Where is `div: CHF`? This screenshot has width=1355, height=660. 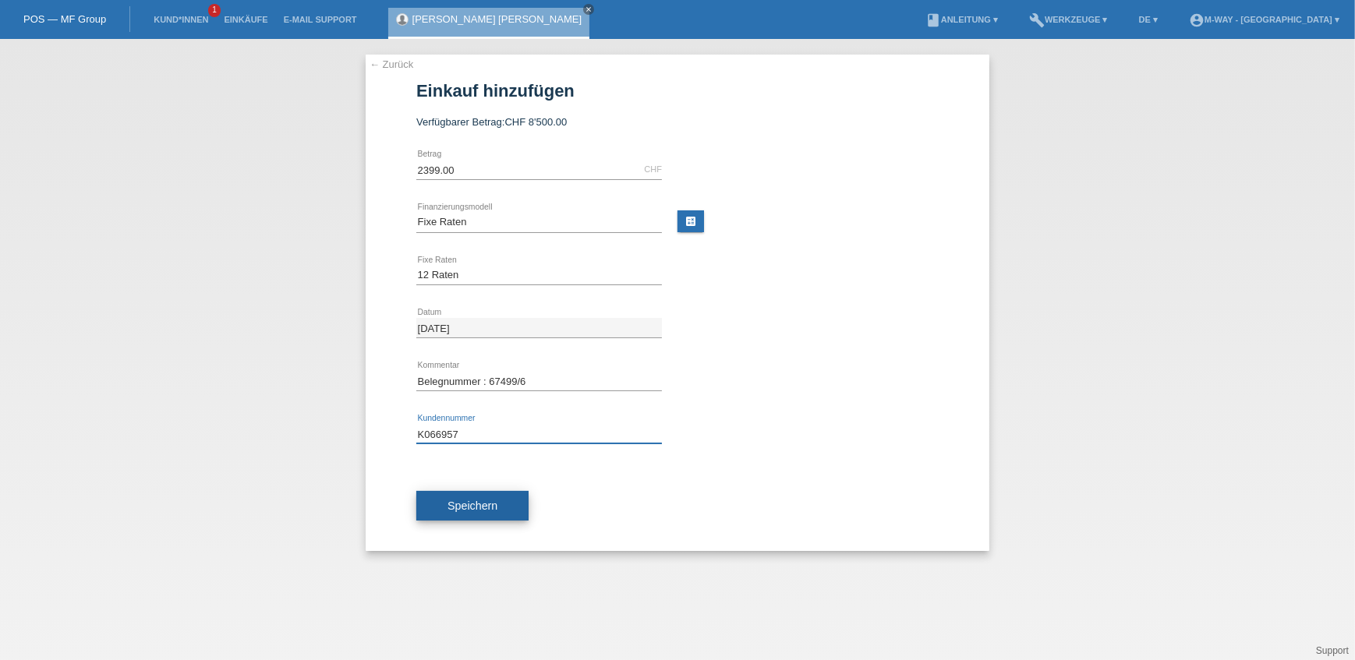 div: CHF is located at coordinates (652, 169).